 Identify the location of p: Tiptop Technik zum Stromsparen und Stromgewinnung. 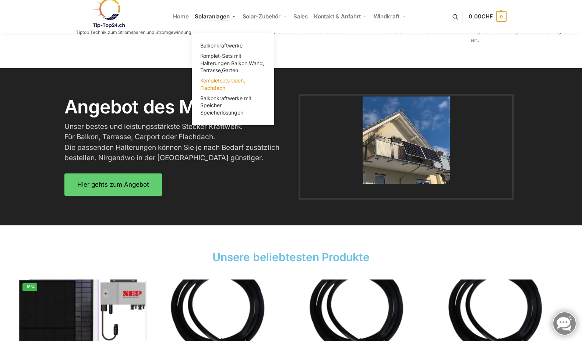
(133, 32).